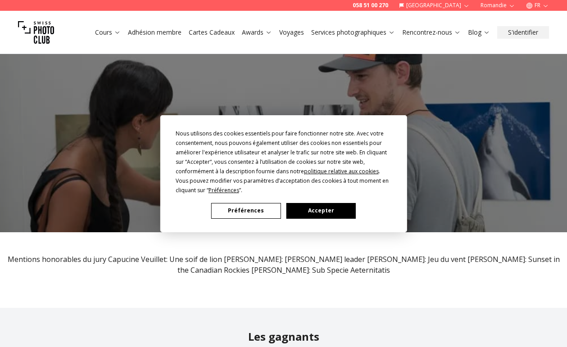 This screenshot has width=567, height=347. Describe the element at coordinates (224, 190) in the screenshot. I see `span: Préférences` at that location.